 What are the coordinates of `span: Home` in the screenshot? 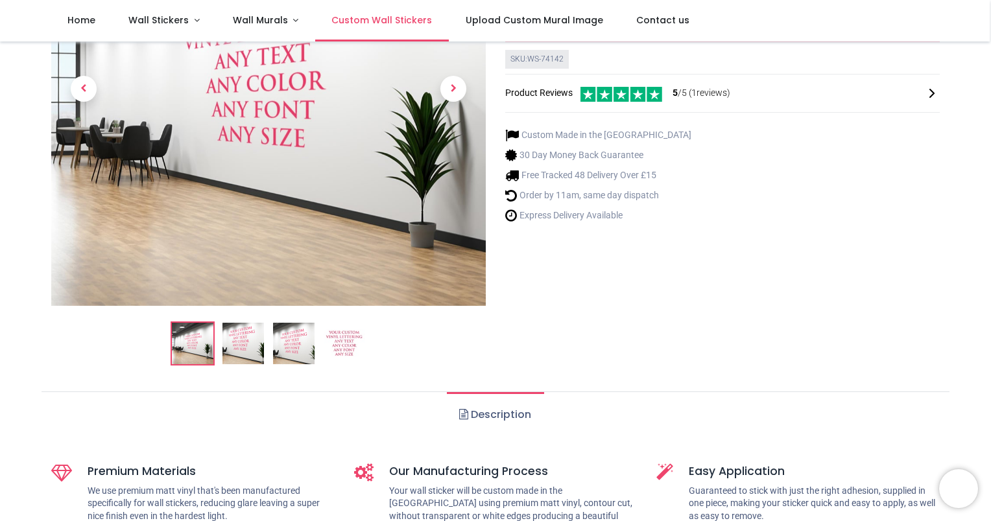 It's located at (81, 20).